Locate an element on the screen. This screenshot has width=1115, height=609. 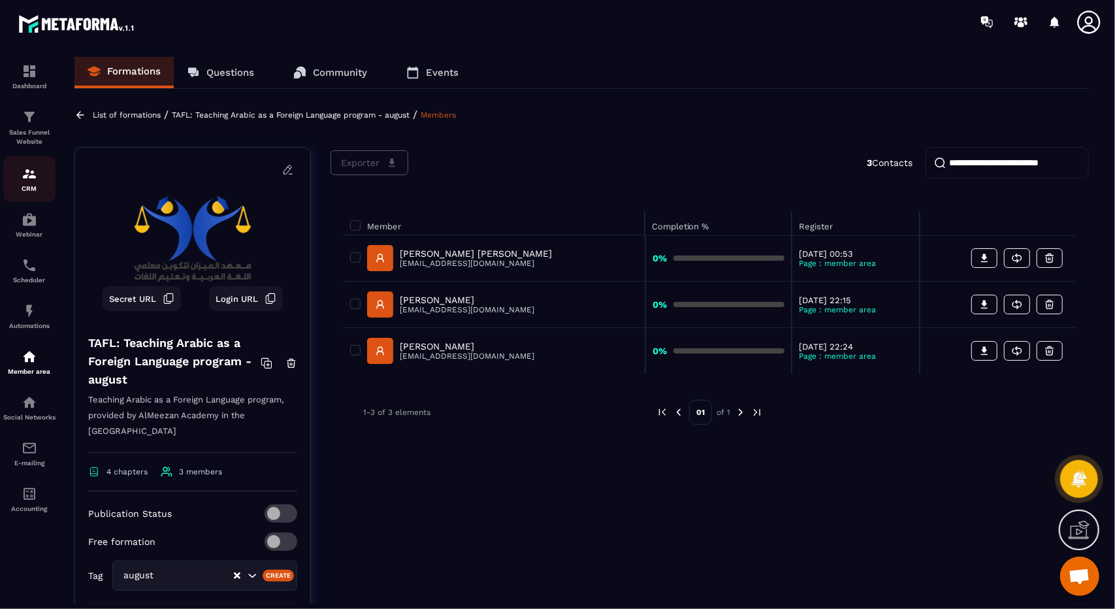
p: TAFL: Teaching Arabic as a Foreign Language program - august is located at coordinates (291, 115).